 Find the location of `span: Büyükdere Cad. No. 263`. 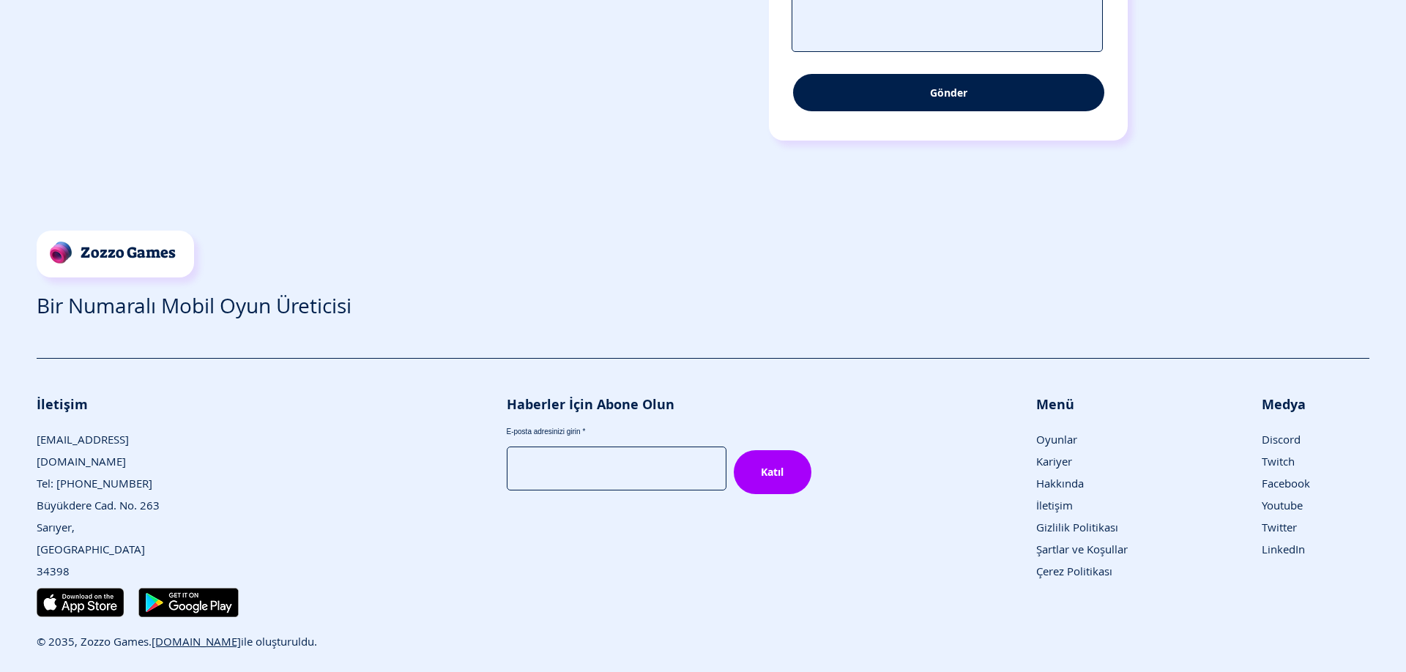

span: Büyükdere Cad. No. 263 is located at coordinates (98, 505).